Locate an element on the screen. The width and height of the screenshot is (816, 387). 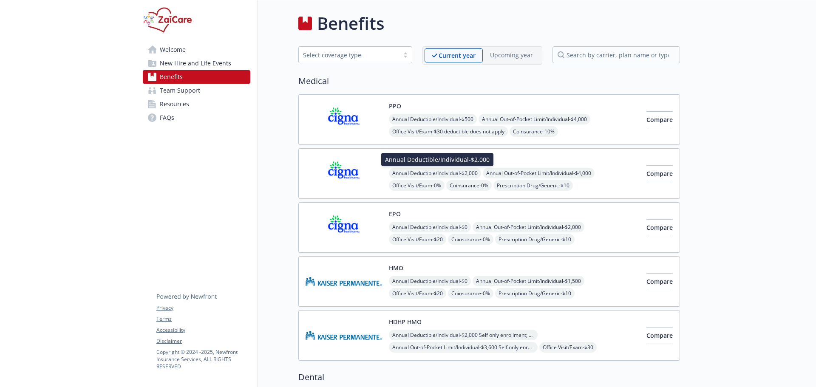
button: PPO is located at coordinates (395, 106).